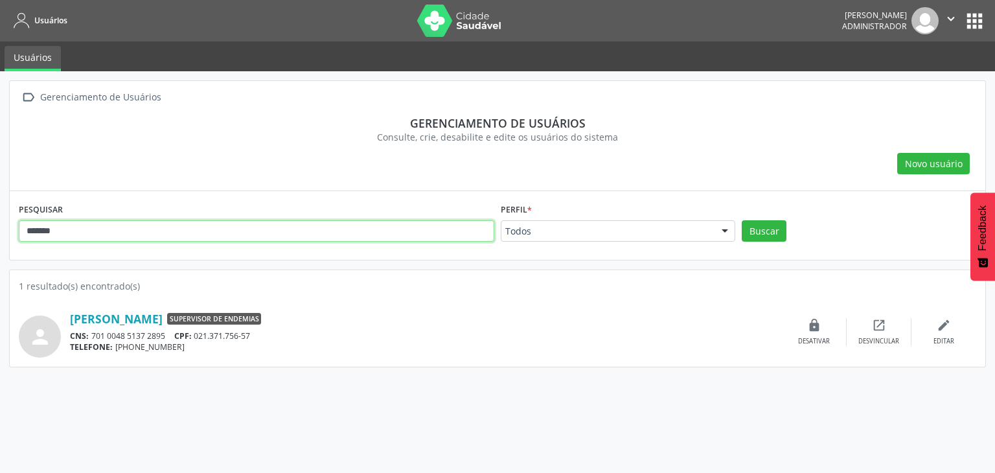 The image size is (995, 473). Describe the element at coordinates (874, 26) in the screenshot. I see `span: Administrador` at that location.